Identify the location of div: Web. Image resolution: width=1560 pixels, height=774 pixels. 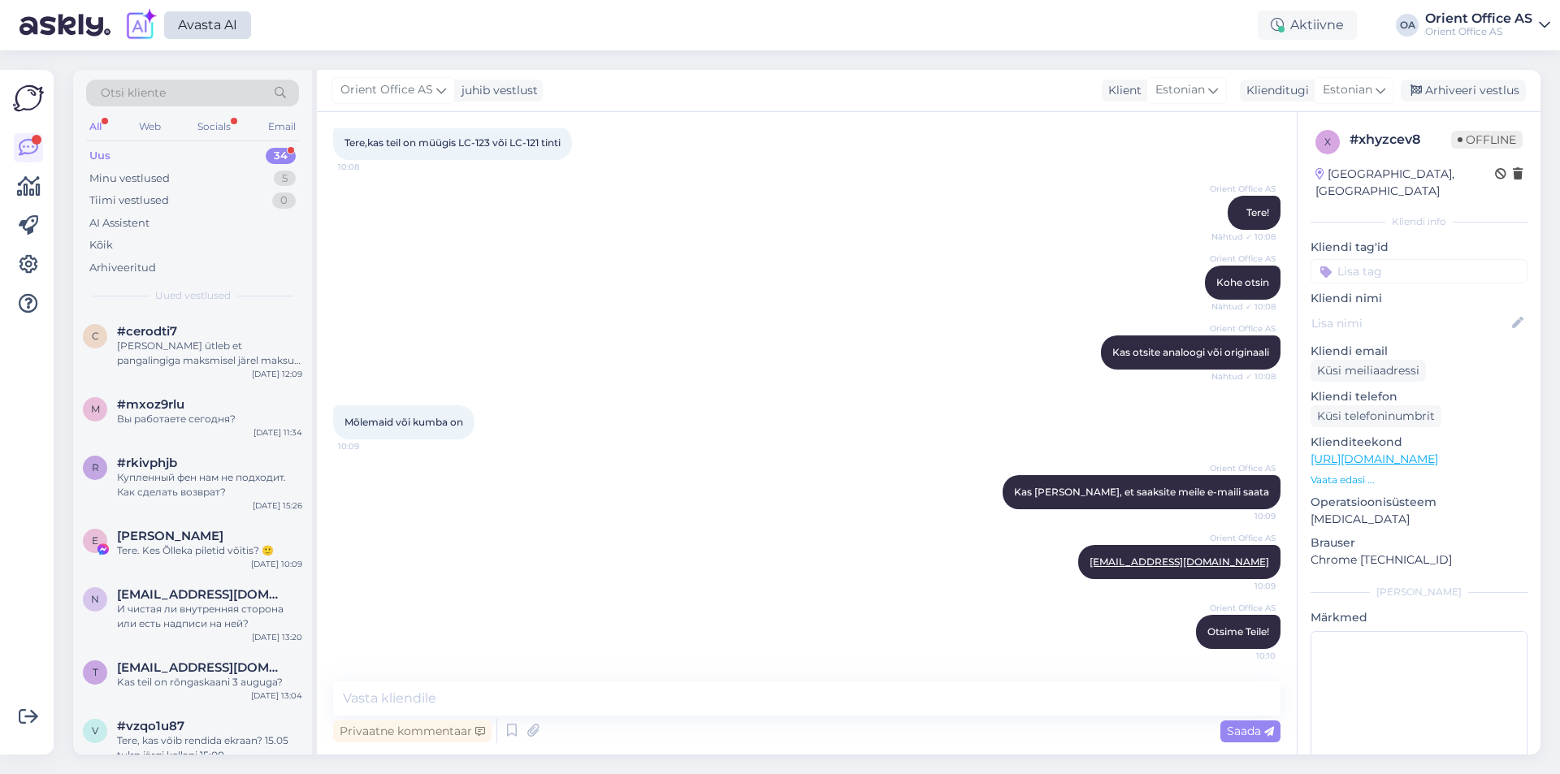
(150, 127).